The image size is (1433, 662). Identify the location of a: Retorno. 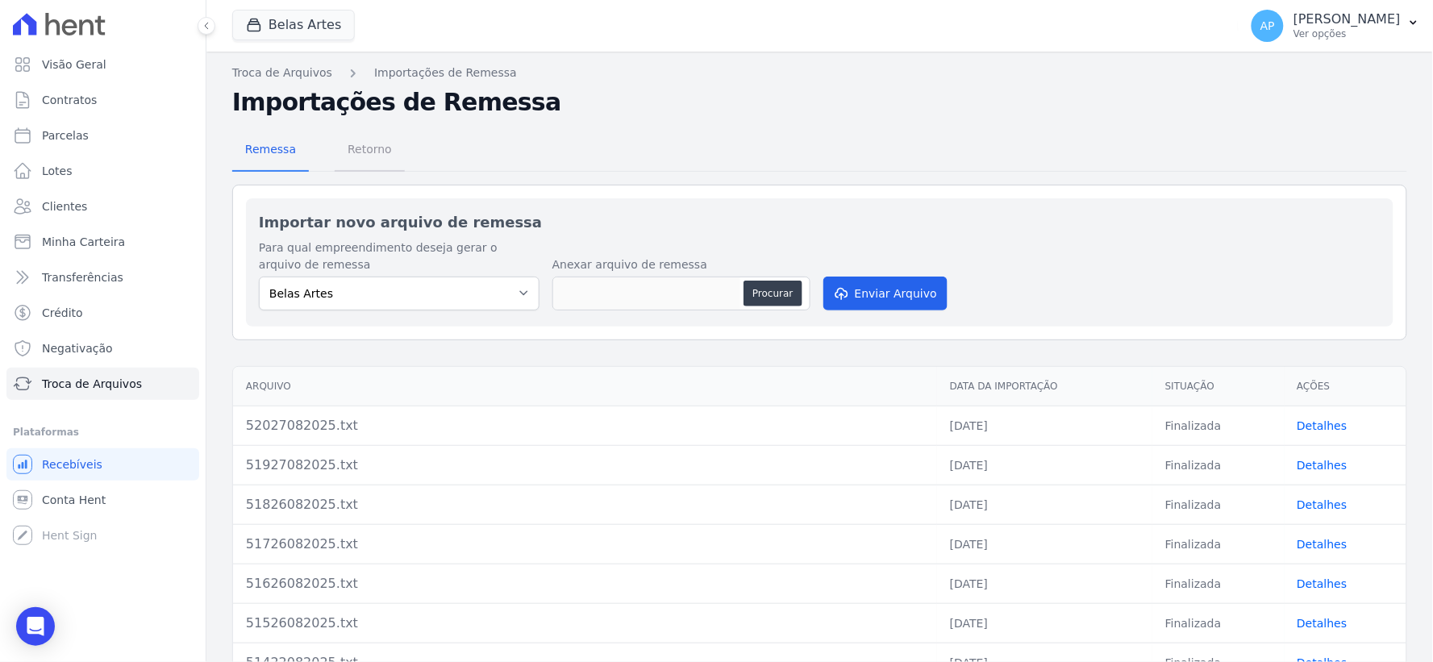
(369, 151).